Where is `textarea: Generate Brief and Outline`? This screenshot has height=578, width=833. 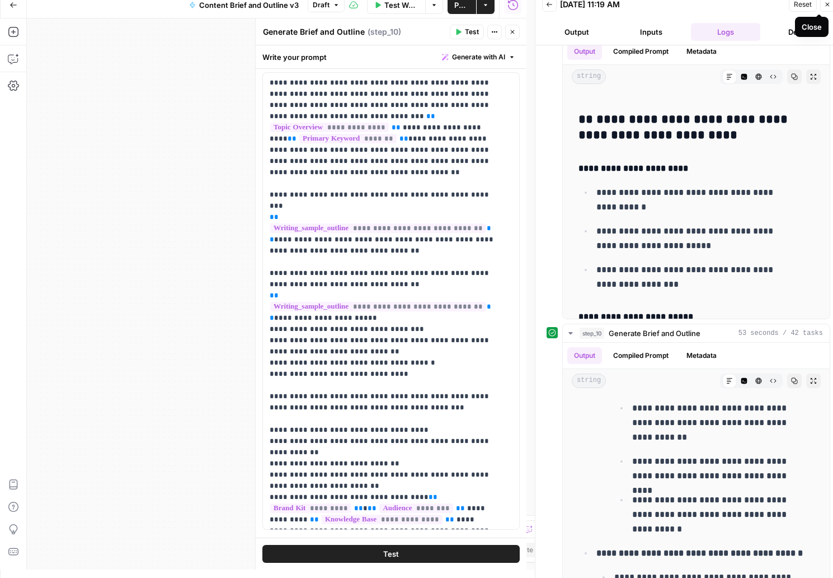 textarea: Generate Brief and Outline is located at coordinates (314, 32).